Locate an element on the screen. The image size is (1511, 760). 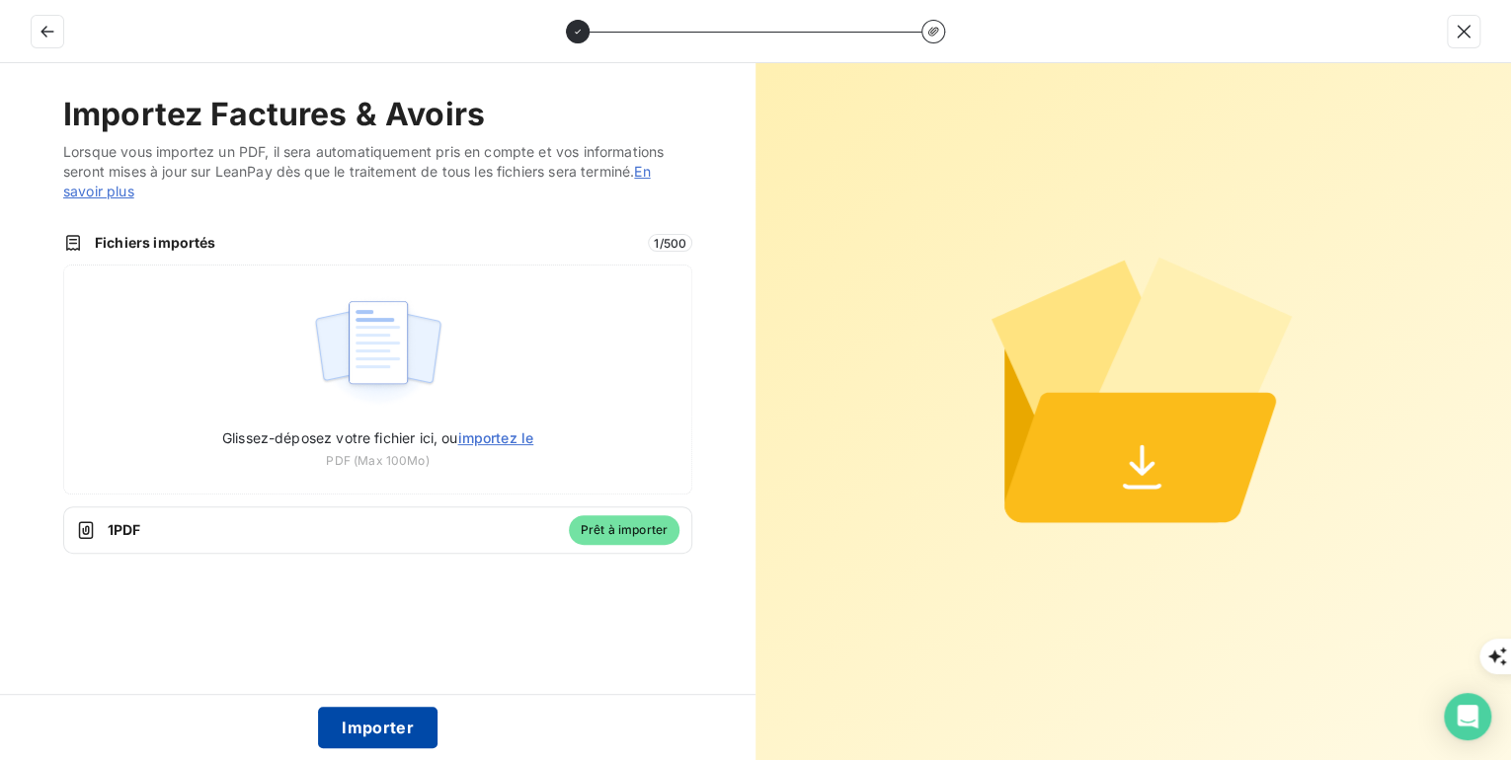
span: Prêt à importer is located at coordinates (624, 530).